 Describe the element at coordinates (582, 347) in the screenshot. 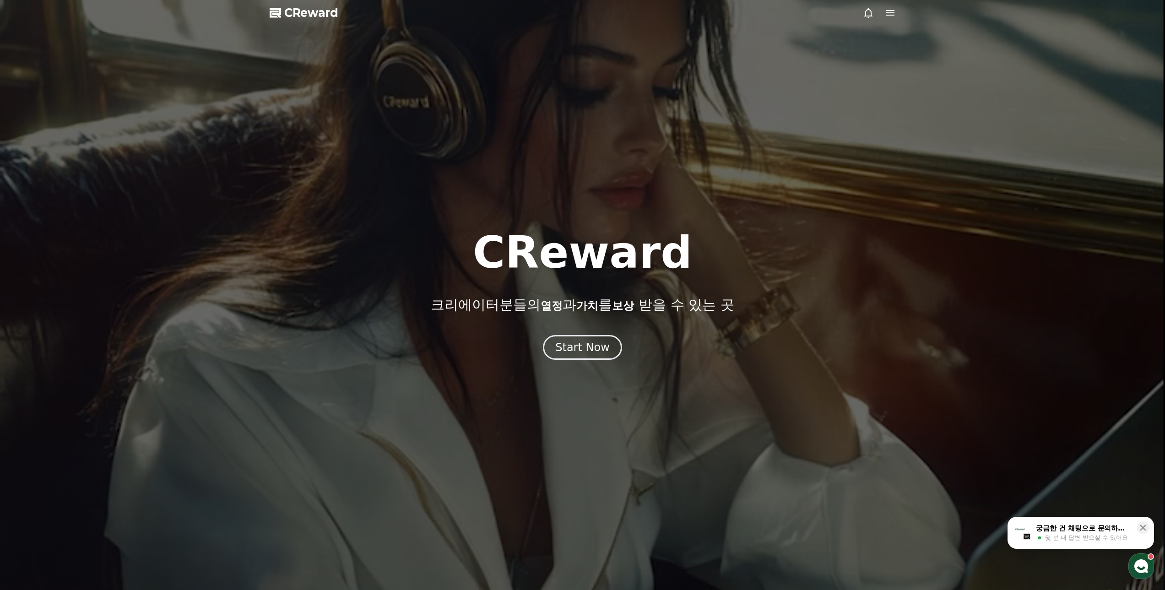

I see `div: Start Now` at that location.